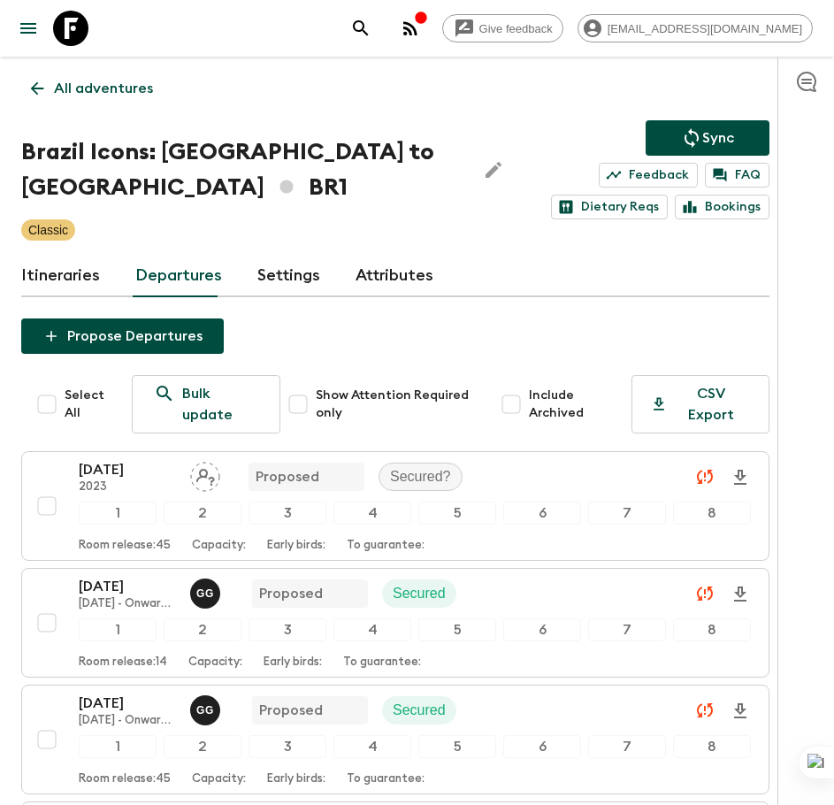 This screenshot has height=805, width=834. I want to click on span: Assign pack leader, so click(205, 474).